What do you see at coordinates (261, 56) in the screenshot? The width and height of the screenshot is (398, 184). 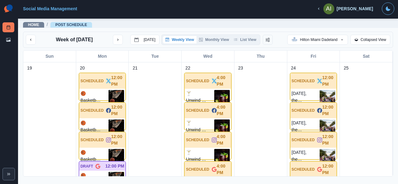 I see `div: Thu` at bounding box center [261, 56].